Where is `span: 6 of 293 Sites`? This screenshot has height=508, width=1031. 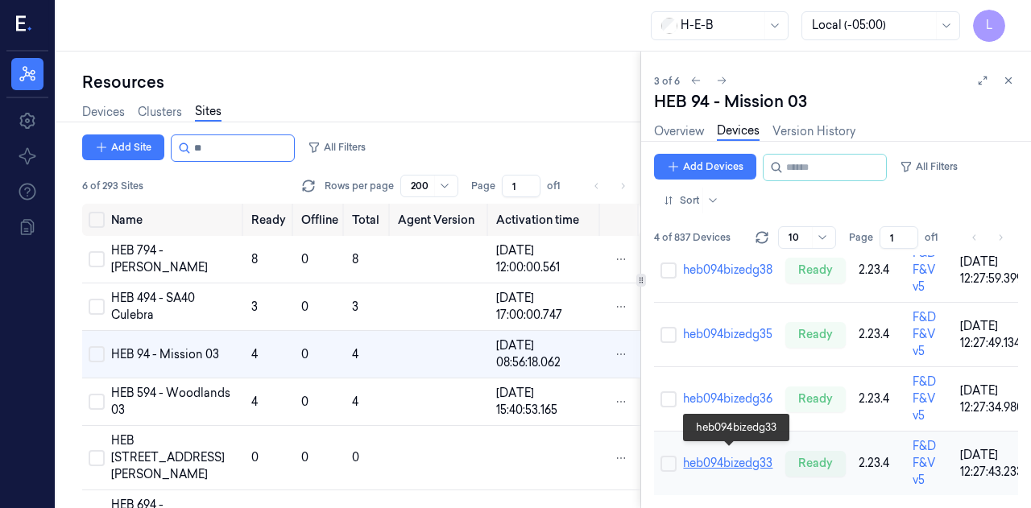 span: 6 of 293 Sites is located at coordinates (113, 186).